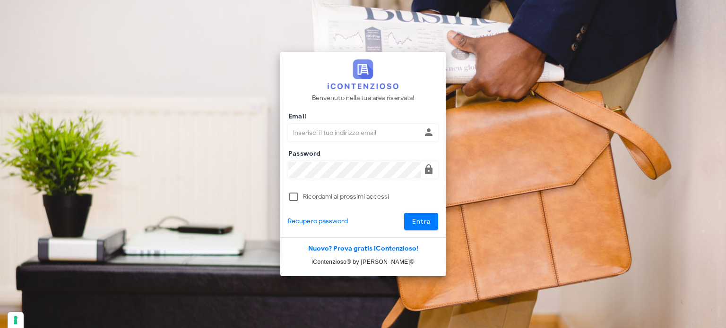  I want to click on label: Email, so click(296, 117).